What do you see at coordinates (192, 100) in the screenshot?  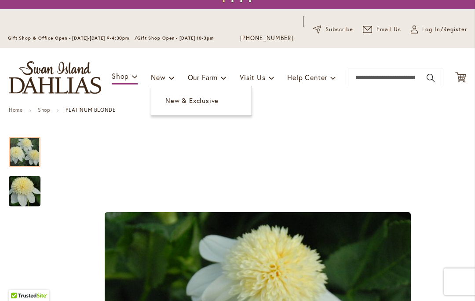 I see `span: New & Exclusive` at bounding box center [192, 100].